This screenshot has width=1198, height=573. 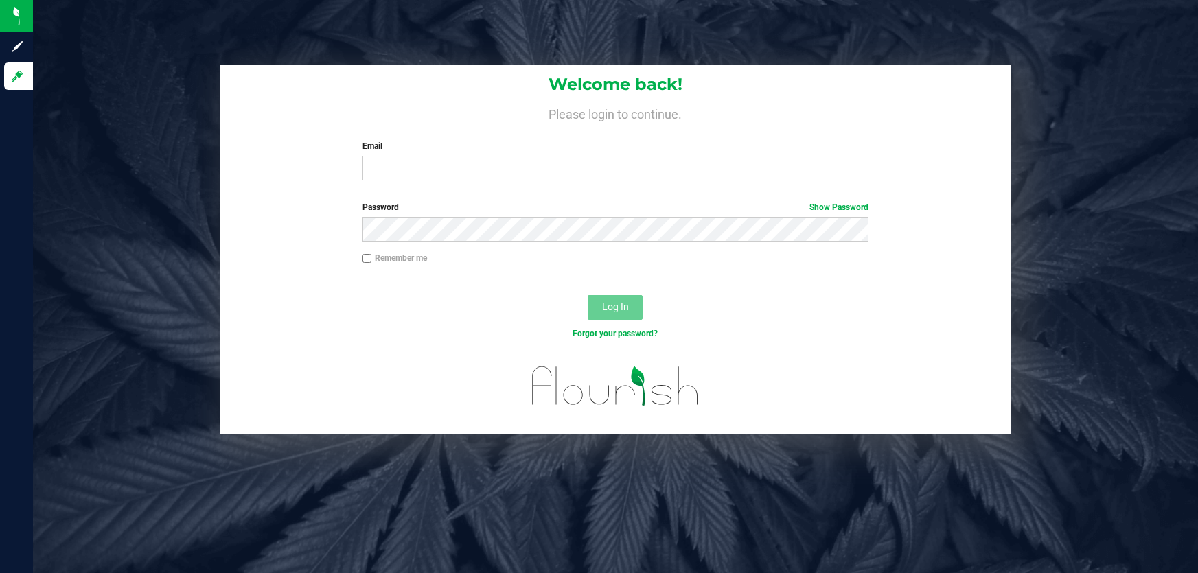 I want to click on input: Remember me, so click(x=367, y=259).